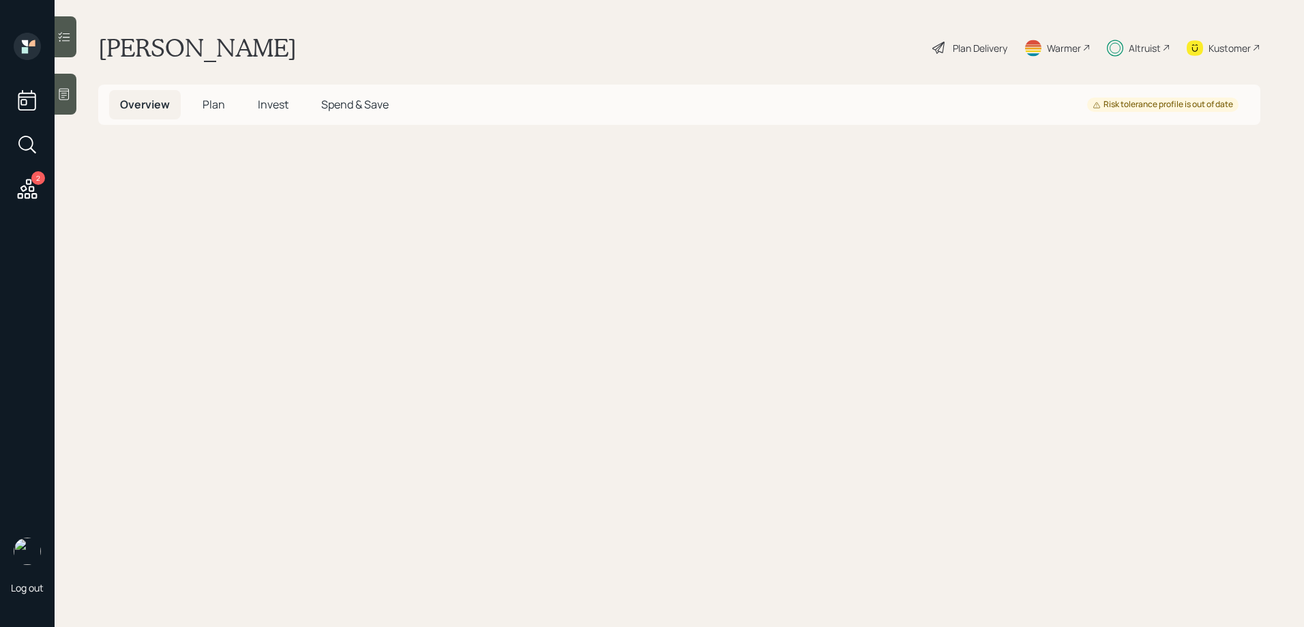 This screenshot has height=627, width=1304. What do you see at coordinates (355, 104) in the screenshot?
I see `span: Spend & Save` at bounding box center [355, 104].